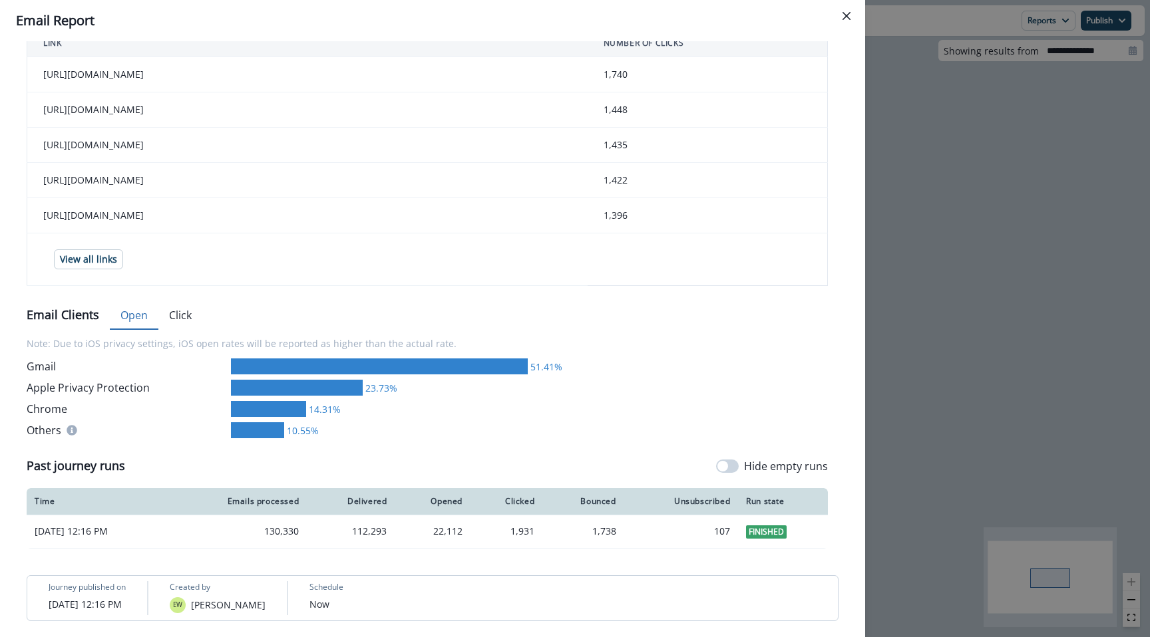  What do you see at coordinates (433, 21) in the screenshot?
I see `div: Email Report` at bounding box center [433, 21].